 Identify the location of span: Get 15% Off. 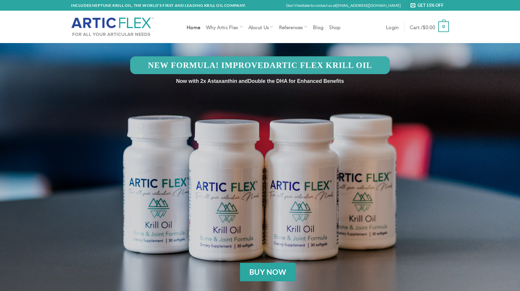
(432, 5).